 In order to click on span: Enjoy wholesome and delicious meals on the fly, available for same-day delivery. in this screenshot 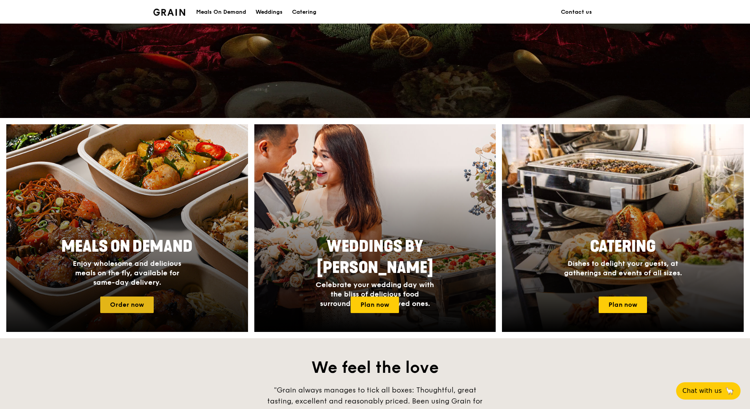, I will do `click(127, 273)`.